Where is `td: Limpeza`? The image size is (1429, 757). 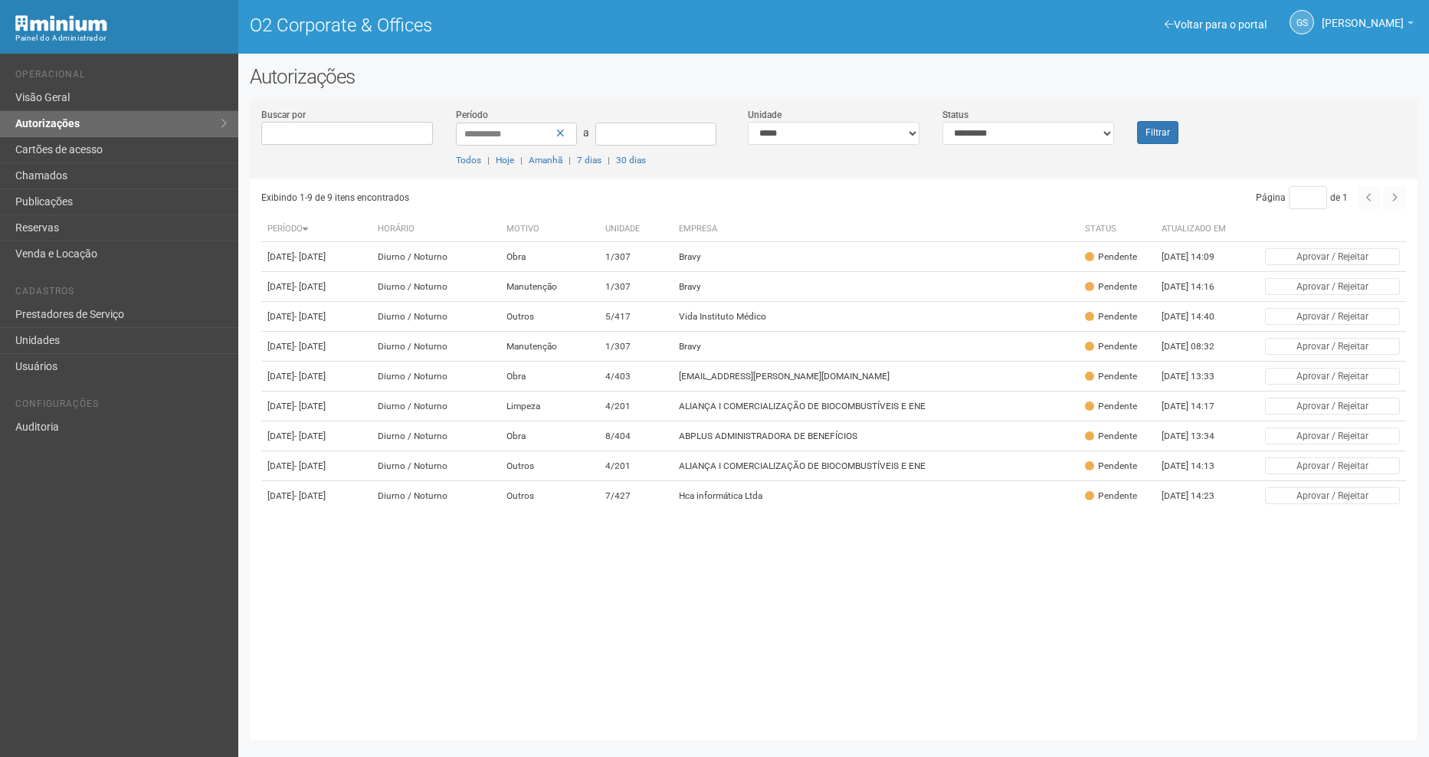 td: Limpeza is located at coordinates (549, 406).